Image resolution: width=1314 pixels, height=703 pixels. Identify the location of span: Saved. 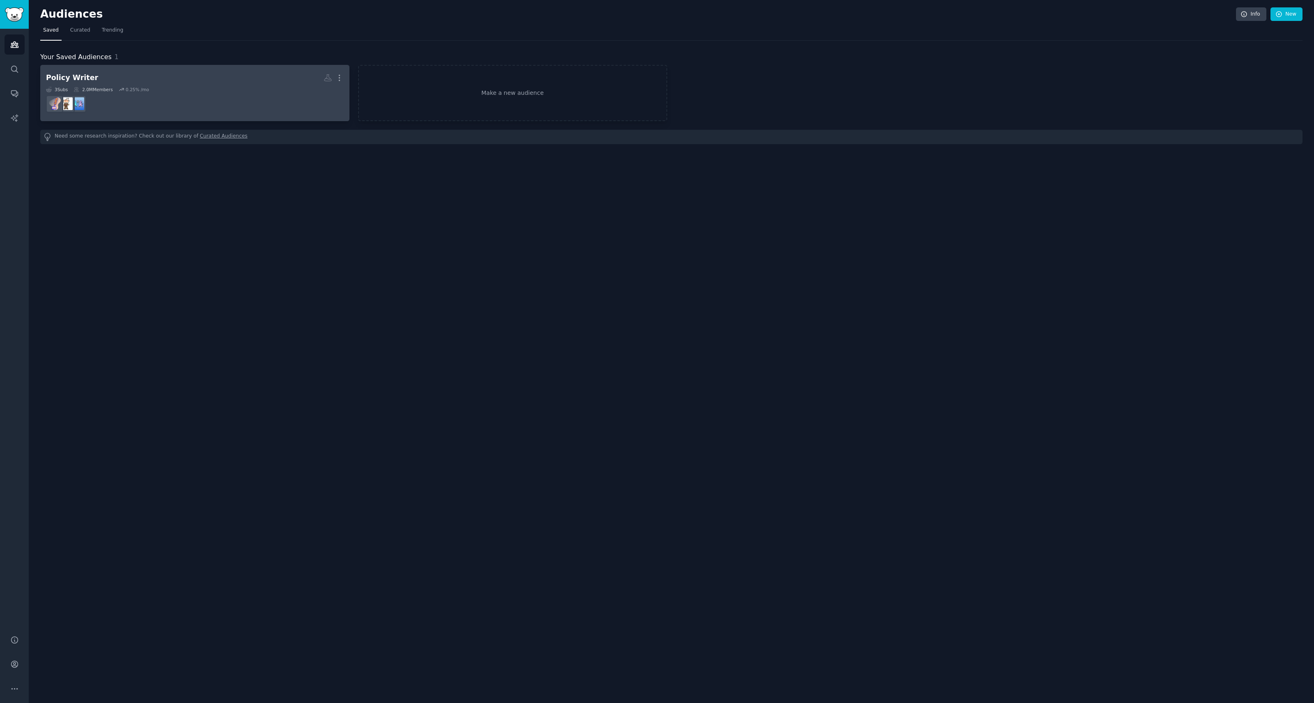
(51, 30).